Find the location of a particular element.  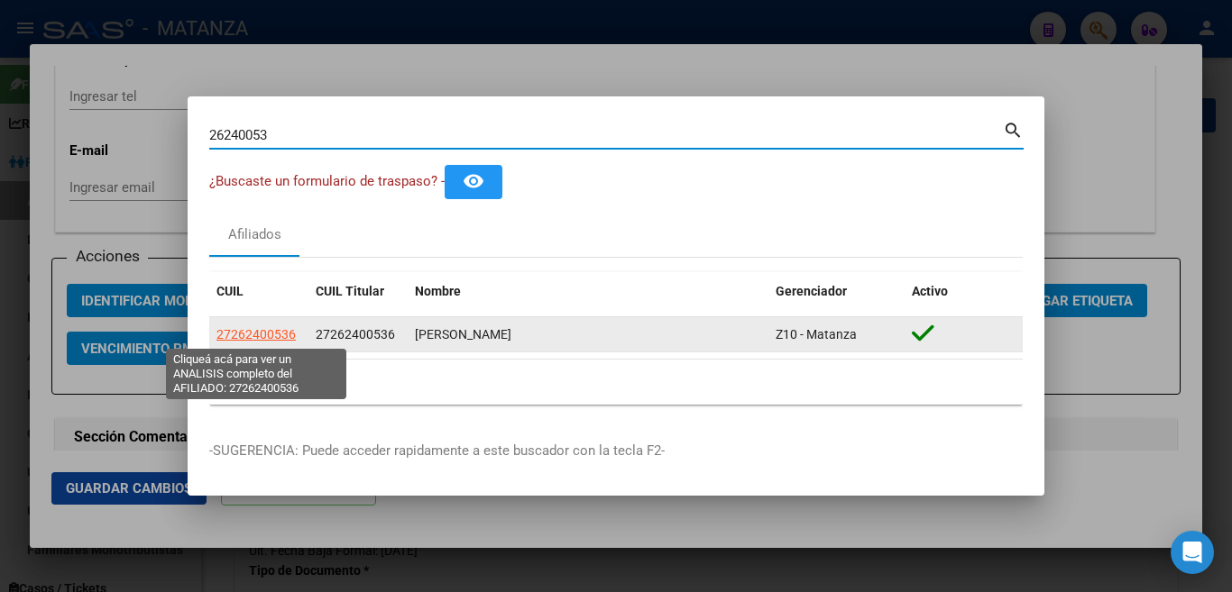

datatable-header-cell: Activo is located at coordinates (963, 291).